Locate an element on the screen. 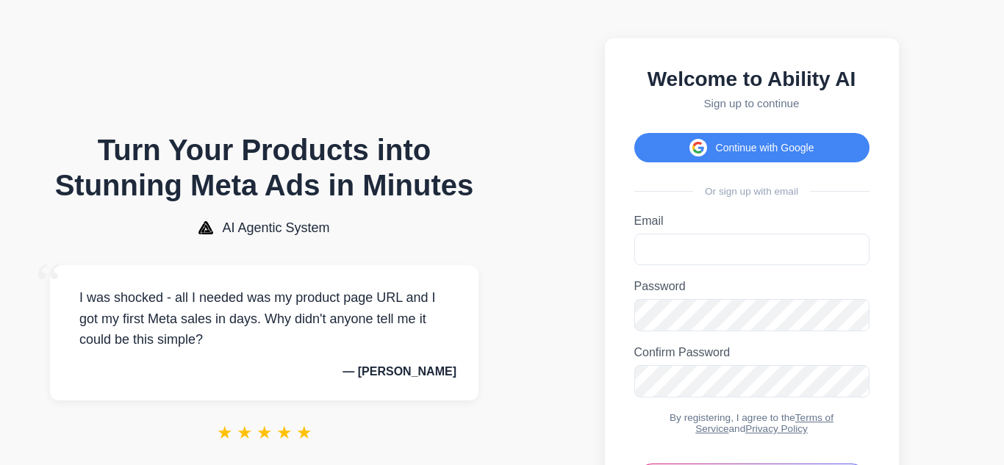 The image size is (1004, 465). label: Password is located at coordinates (752, 287).